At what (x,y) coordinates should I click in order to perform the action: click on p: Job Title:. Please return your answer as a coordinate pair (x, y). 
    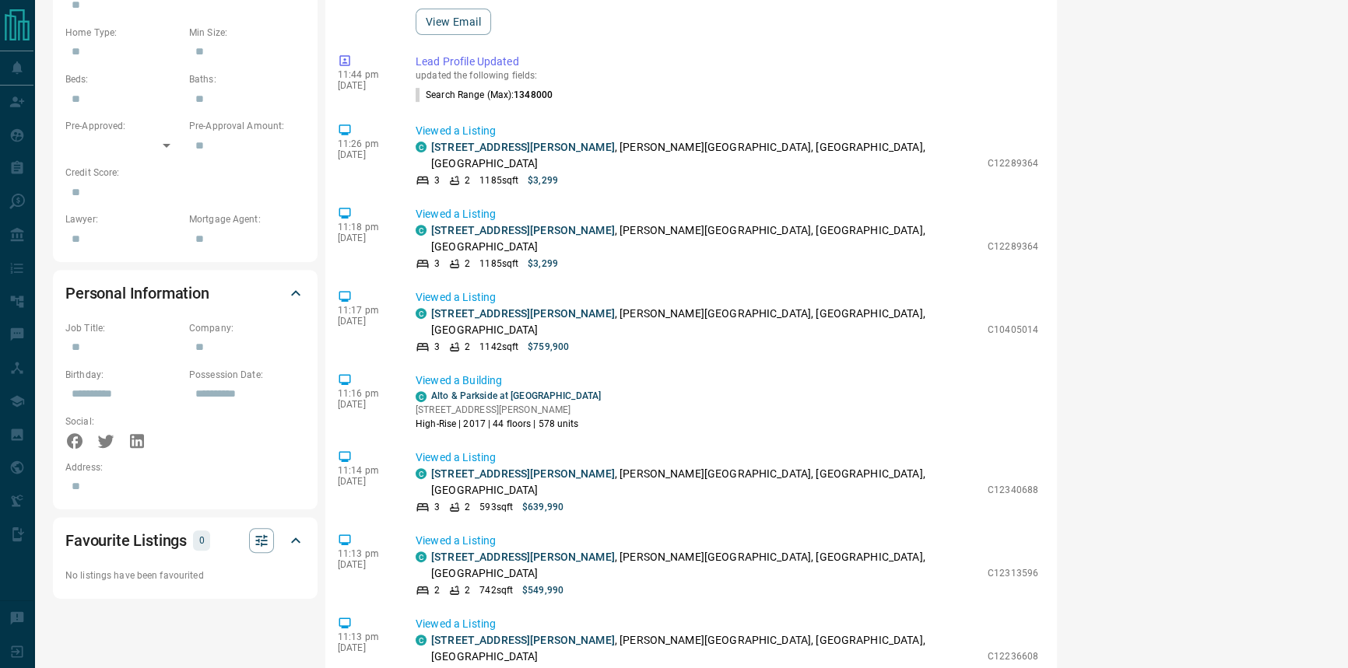
    Looking at the image, I should click on (123, 328).